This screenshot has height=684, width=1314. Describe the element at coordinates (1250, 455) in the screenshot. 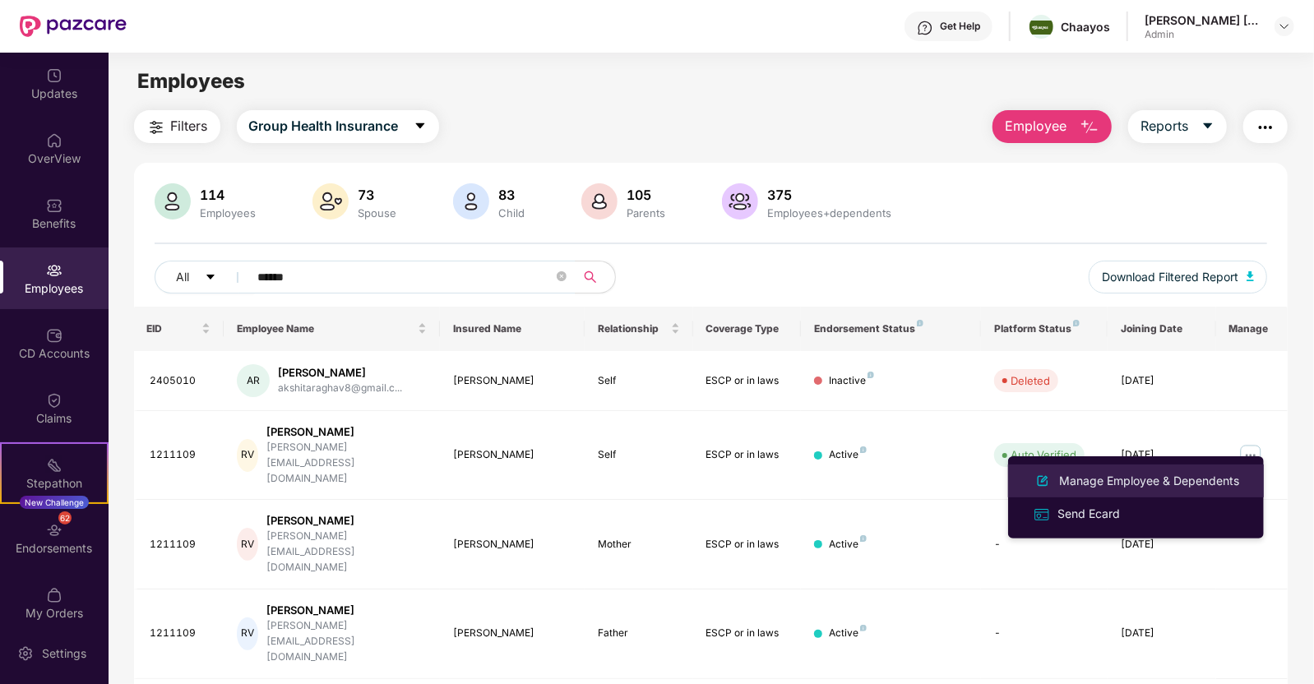

I see `img: manageButton` at that location.